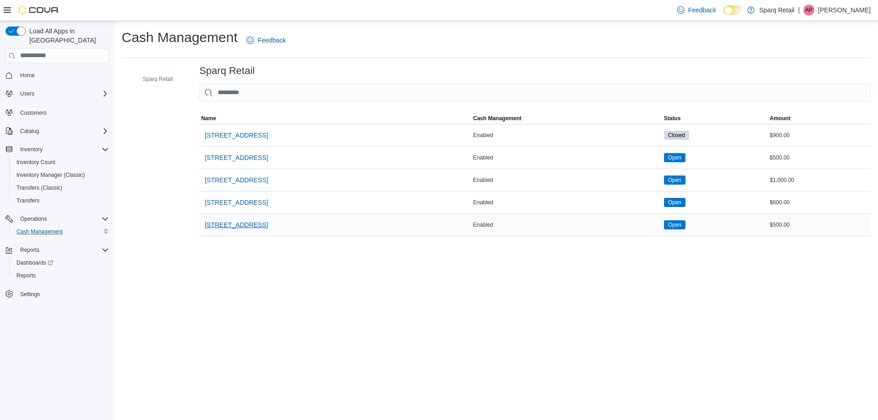 Image resolution: width=878 pixels, height=420 pixels. Describe the element at coordinates (335, 118) in the screenshot. I see `button: Name` at that location.